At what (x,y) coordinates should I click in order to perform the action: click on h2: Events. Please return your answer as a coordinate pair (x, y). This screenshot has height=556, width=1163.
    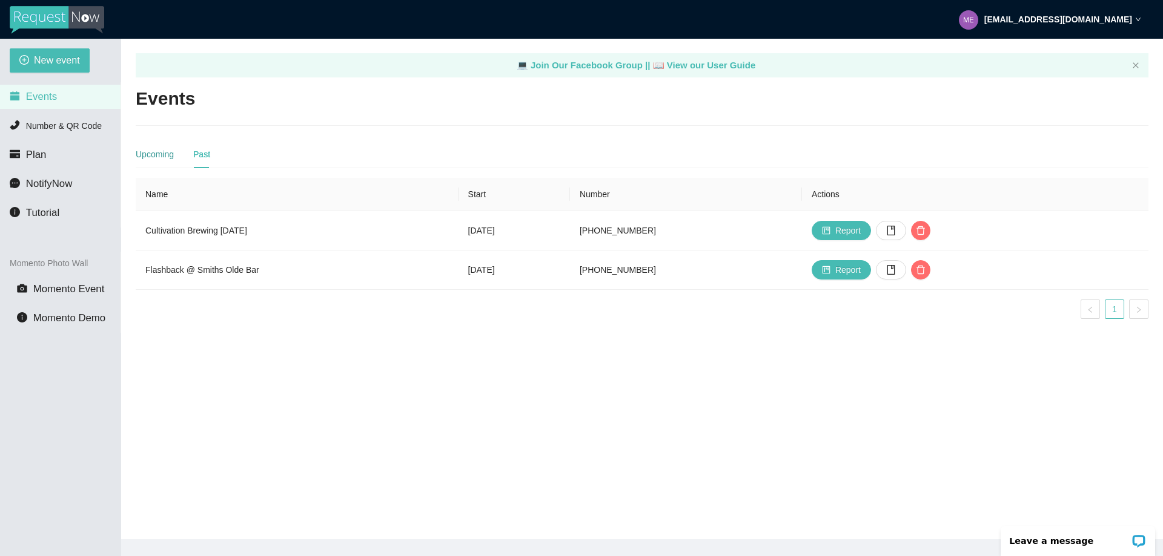
    Looking at the image, I should click on (165, 99).